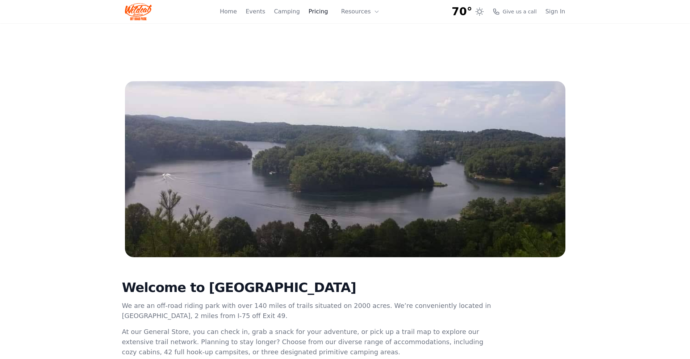 This screenshot has width=690, height=359. Describe the element at coordinates (307, 342) in the screenshot. I see `p: At our General Store, you can check in, grab a snack for your adventure, or pick up a trail map t...` at that location.